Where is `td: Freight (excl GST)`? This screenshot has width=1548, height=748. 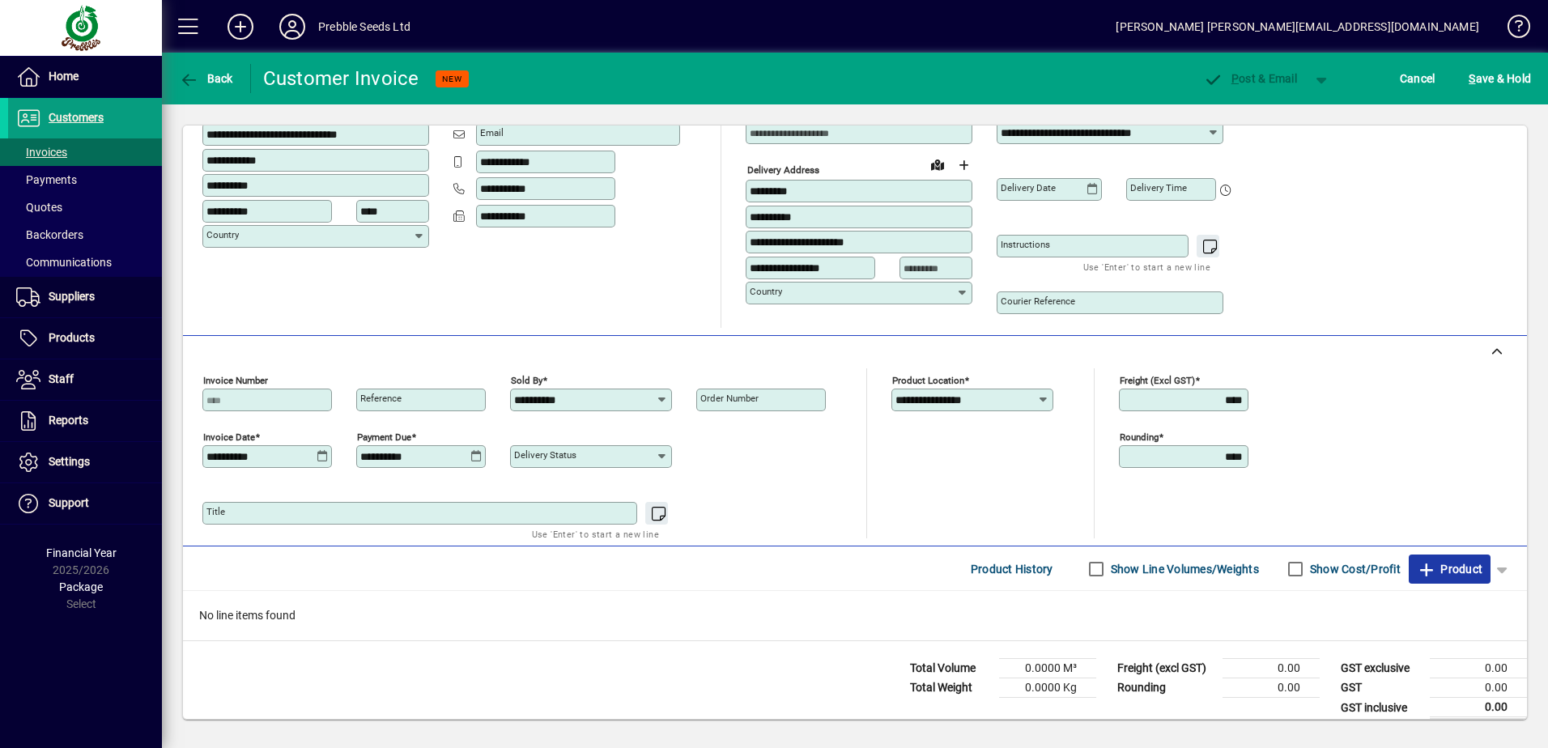 td: Freight (excl GST) is located at coordinates (1166, 669).